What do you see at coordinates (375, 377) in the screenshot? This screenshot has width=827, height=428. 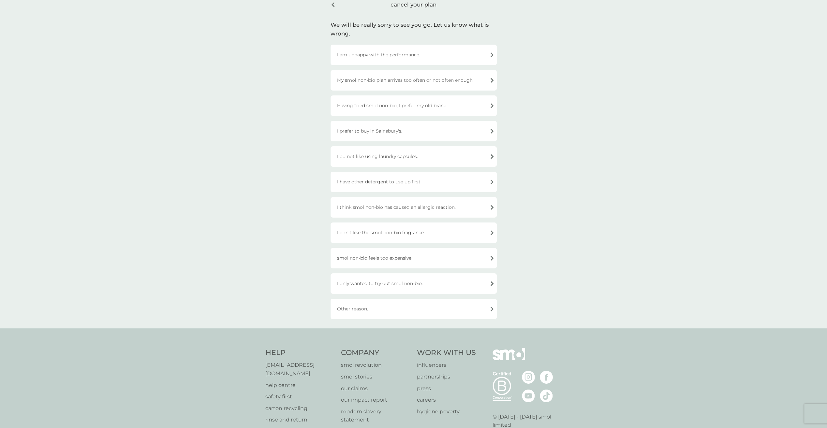 I see `a: smol stories` at bounding box center [375, 377].